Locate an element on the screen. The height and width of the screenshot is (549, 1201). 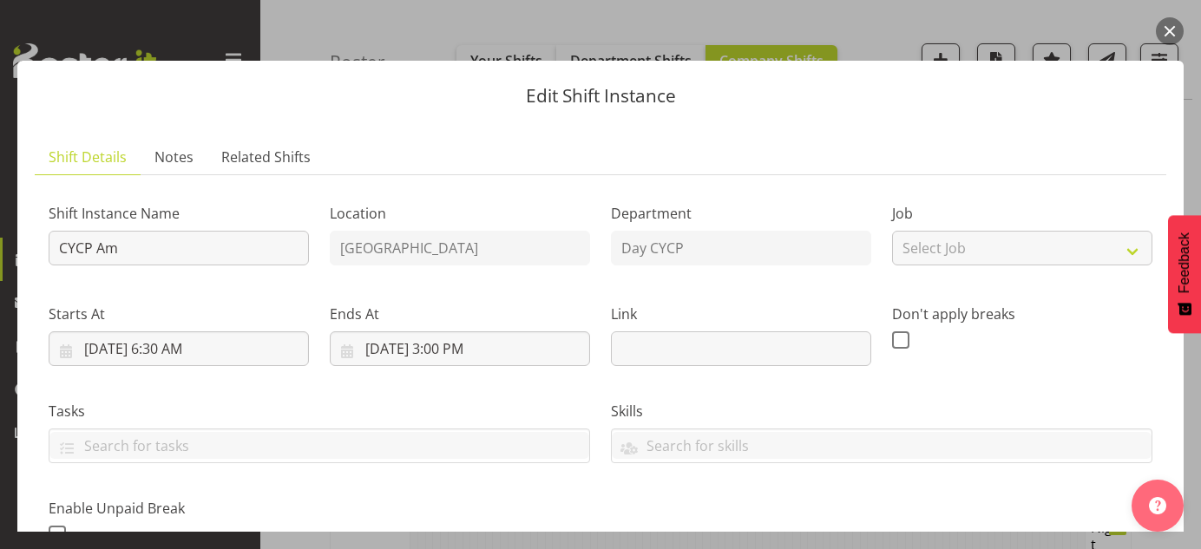
img: help-xxl-2.png is located at coordinates (1158, 506).